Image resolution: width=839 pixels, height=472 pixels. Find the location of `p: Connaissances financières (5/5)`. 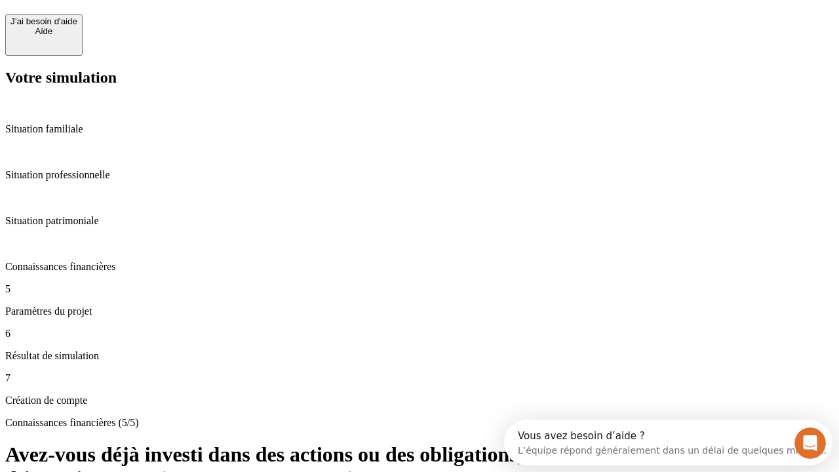

p: Connaissances financières (5/5) is located at coordinates (419, 423).